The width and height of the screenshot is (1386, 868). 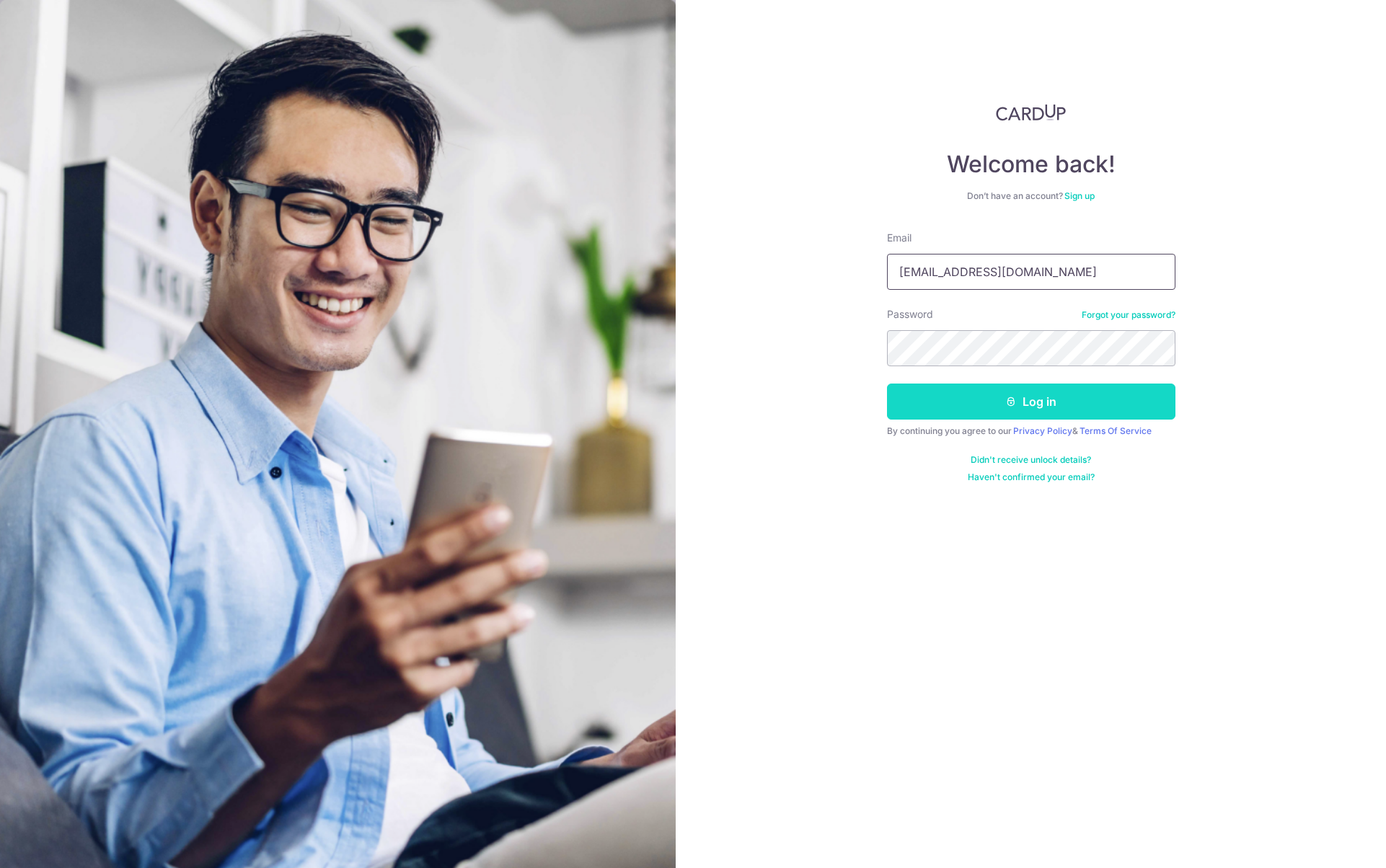 What do you see at coordinates (1031, 431) in the screenshot?
I see `div: By continuing you agree to our &` at bounding box center [1031, 431].